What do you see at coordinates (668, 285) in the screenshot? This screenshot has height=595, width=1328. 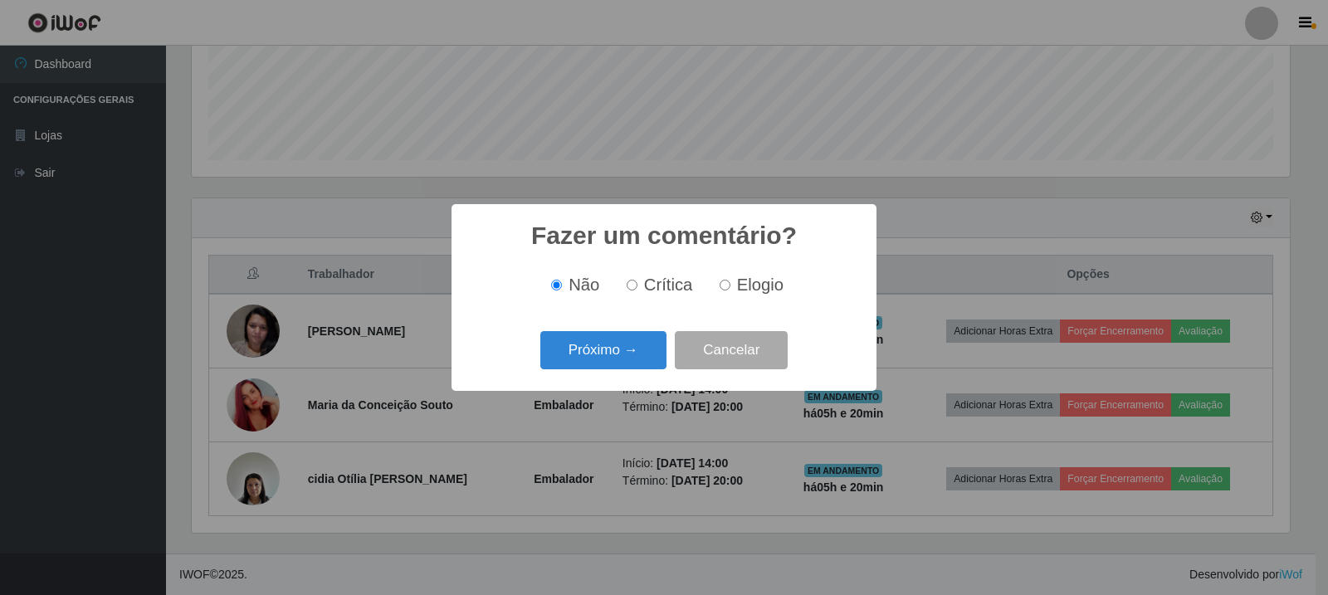 I see `span: Crítica` at bounding box center [668, 285].